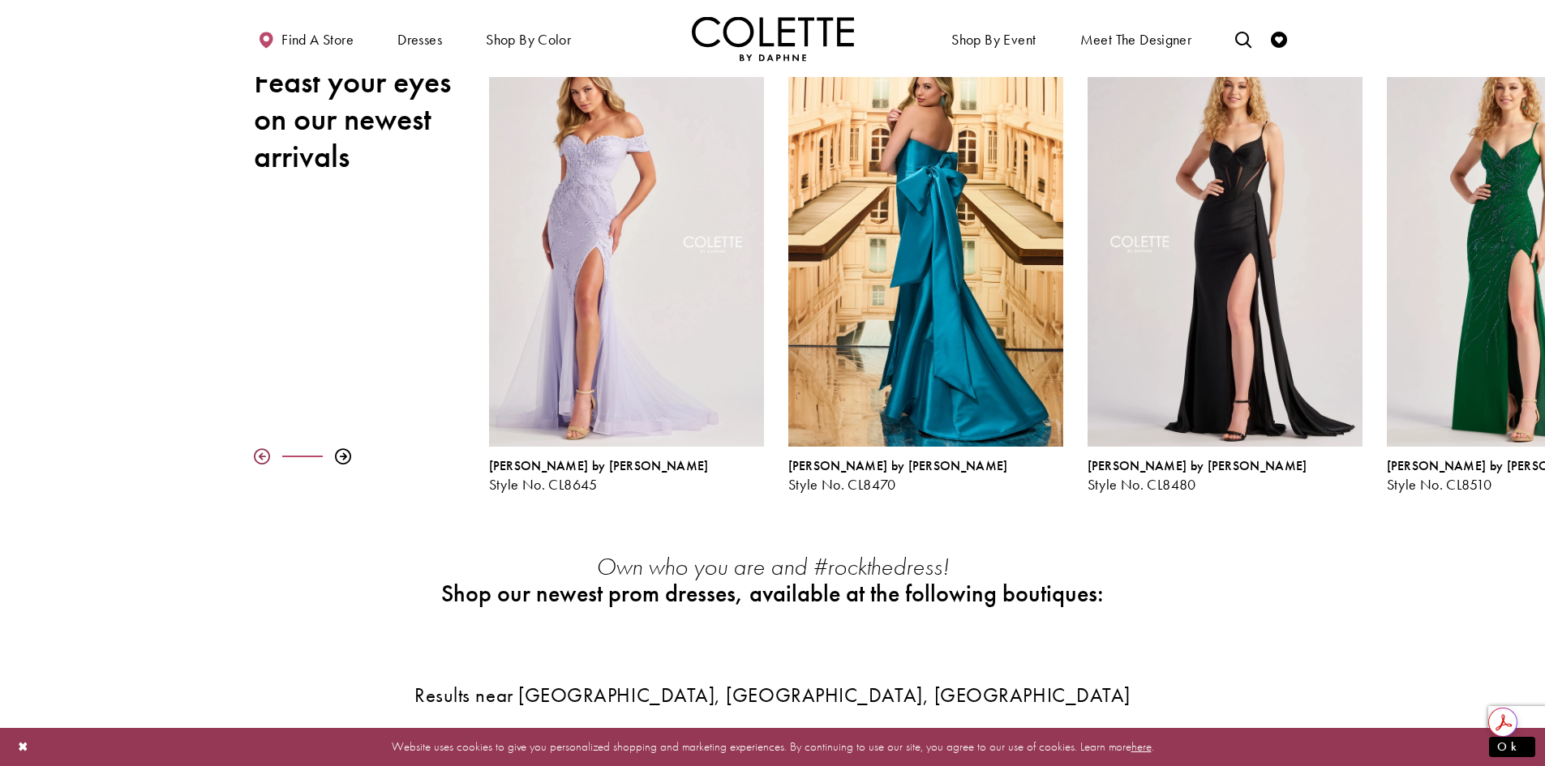  I want to click on a: Toggle search, so click(1243, 38).